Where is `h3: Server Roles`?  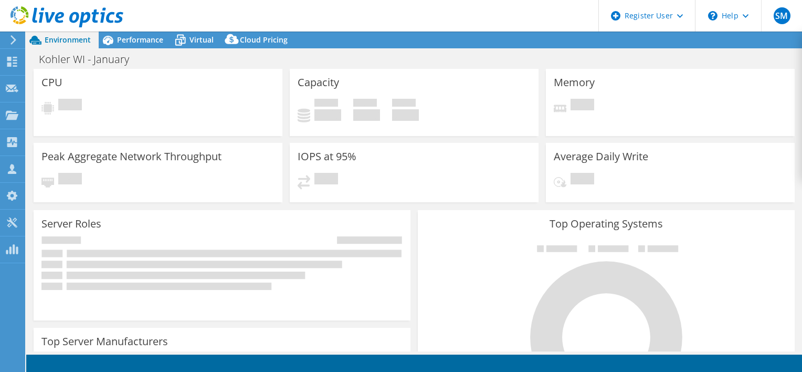
h3: Server Roles is located at coordinates (71, 224).